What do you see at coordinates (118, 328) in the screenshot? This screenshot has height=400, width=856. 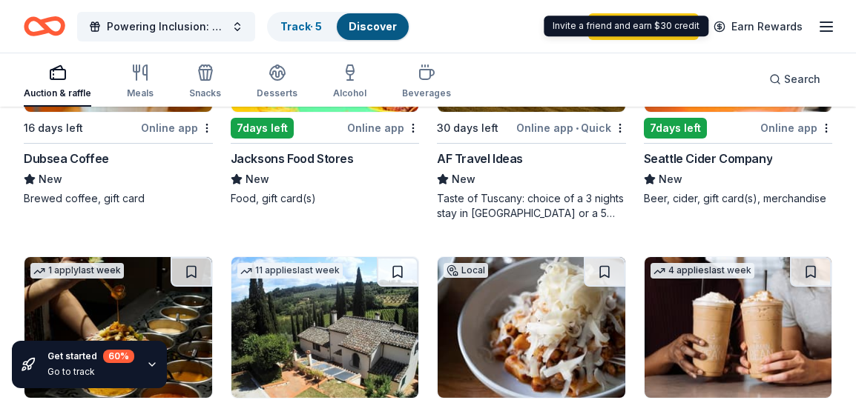 I see `img: Image for HuHot Mongolian Grill` at bounding box center [118, 328].